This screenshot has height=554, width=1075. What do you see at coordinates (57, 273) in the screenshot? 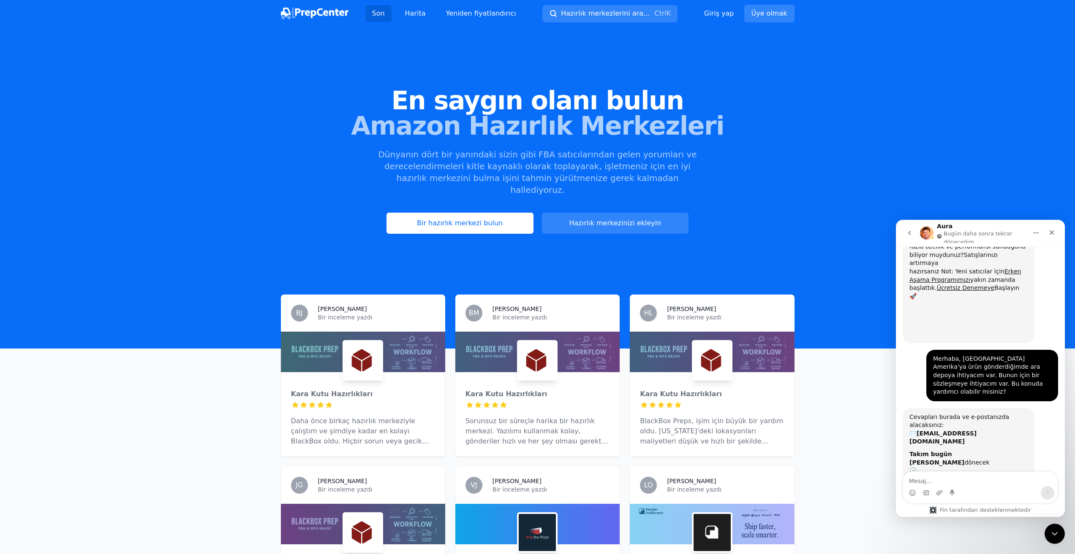
I see `button: Start recording` at bounding box center [57, 273].